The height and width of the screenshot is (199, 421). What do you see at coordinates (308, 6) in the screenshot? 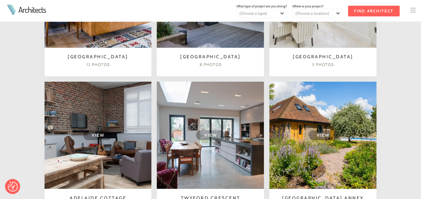
I see `span: Where is your project?` at bounding box center [308, 6].